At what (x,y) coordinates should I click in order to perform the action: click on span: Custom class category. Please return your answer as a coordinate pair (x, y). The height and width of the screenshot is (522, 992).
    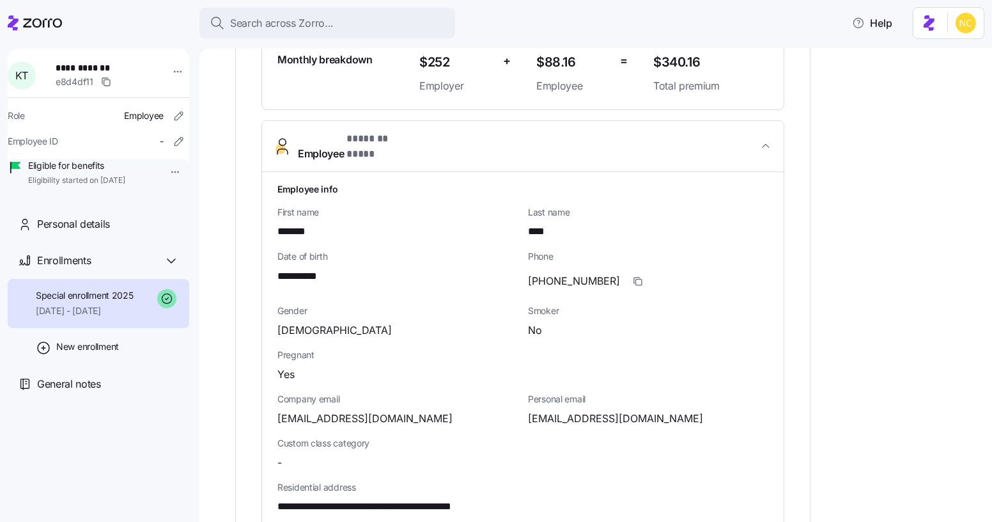
    Looking at the image, I should click on (398, 443).